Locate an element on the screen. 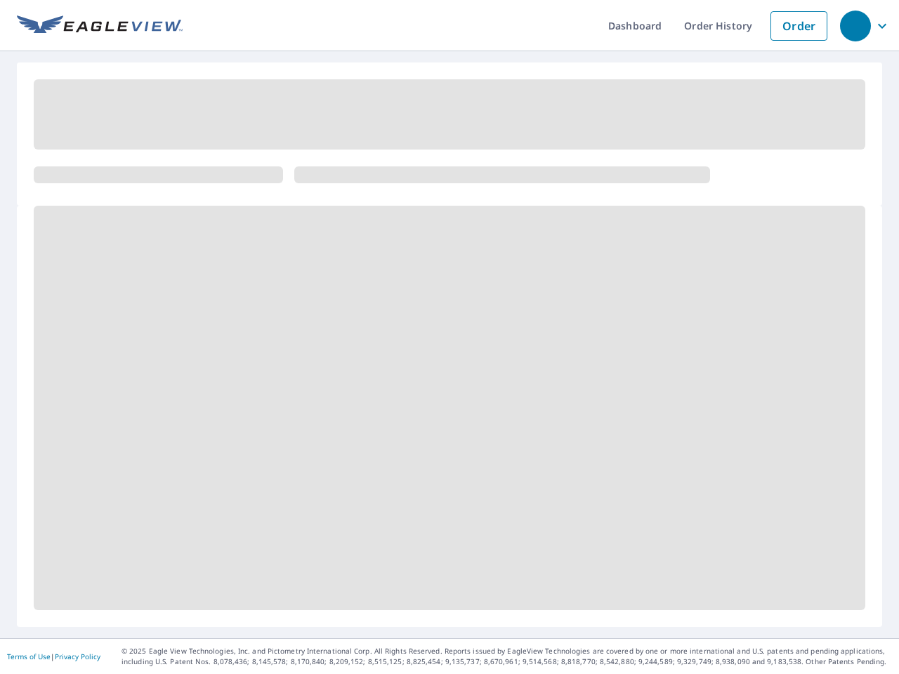 The height and width of the screenshot is (674, 899). p: © 2025 Eagle View Technologies, Inc. and Pictometry International Corp. All Rights Reserved. Repo... is located at coordinates (506, 657).